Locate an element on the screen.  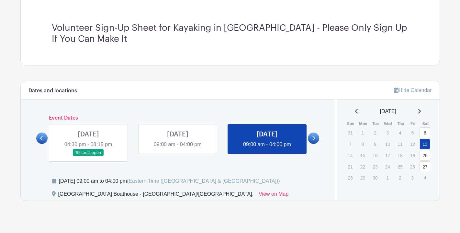
a: View on Map is located at coordinates (273, 195).